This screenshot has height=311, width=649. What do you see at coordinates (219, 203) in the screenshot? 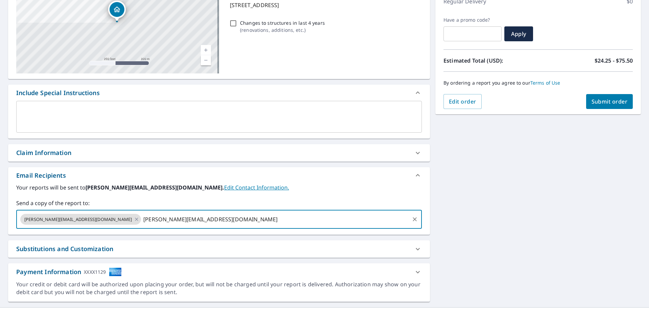
I see `label: Send a copy of the report to:` at bounding box center [219, 203].